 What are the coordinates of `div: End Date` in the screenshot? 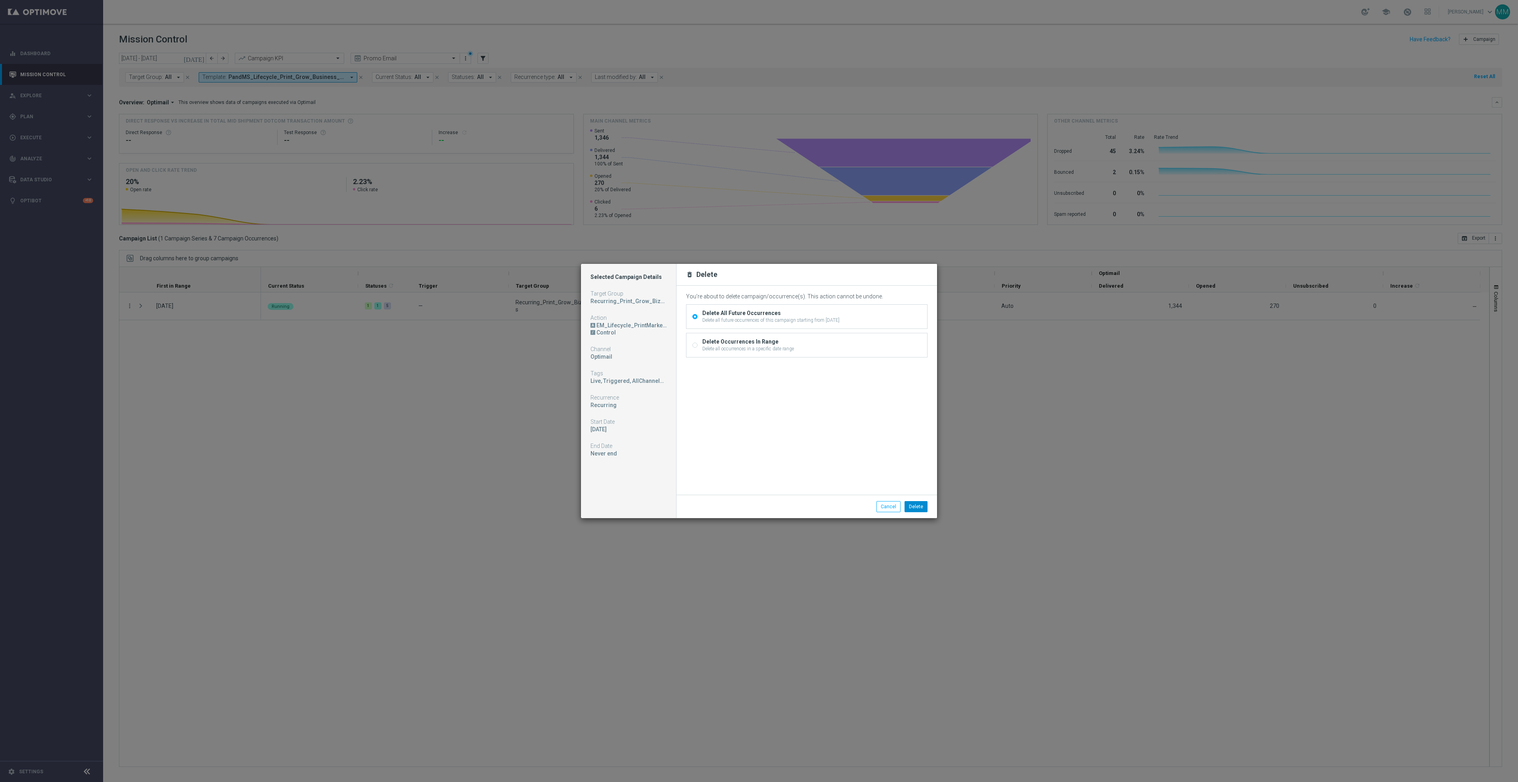 It's located at (629, 446).